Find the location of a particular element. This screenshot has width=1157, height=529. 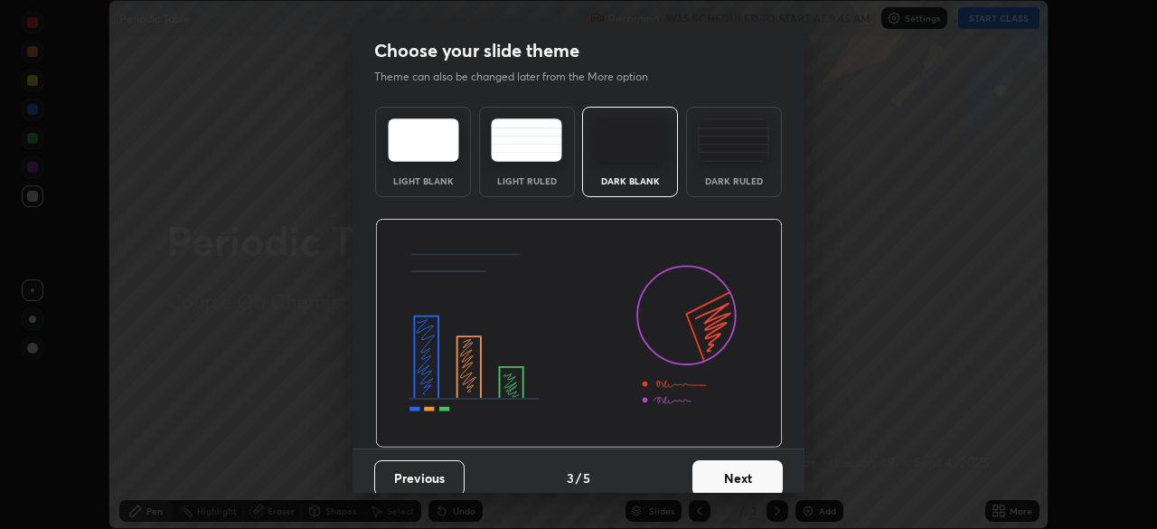

div: Dark Ruled is located at coordinates (734, 181).